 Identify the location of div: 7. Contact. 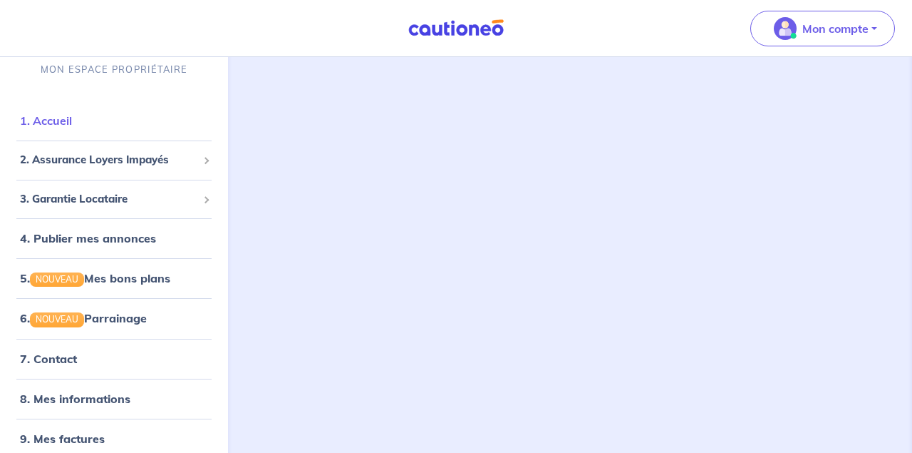
(114, 358).